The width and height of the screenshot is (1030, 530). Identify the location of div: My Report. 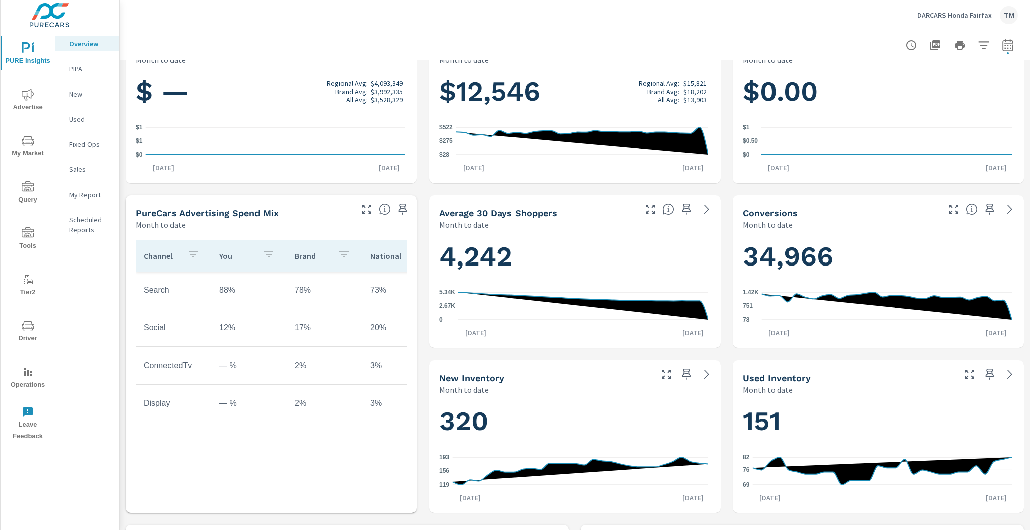
(87, 195).